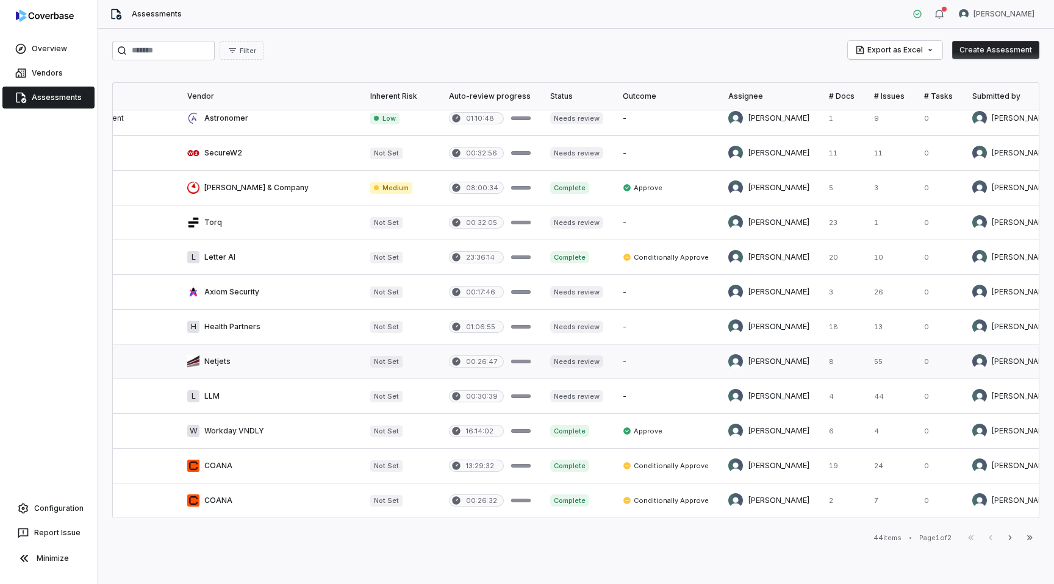  Describe the element at coordinates (48, 533) in the screenshot. I see `button: Report Issue` at that location.